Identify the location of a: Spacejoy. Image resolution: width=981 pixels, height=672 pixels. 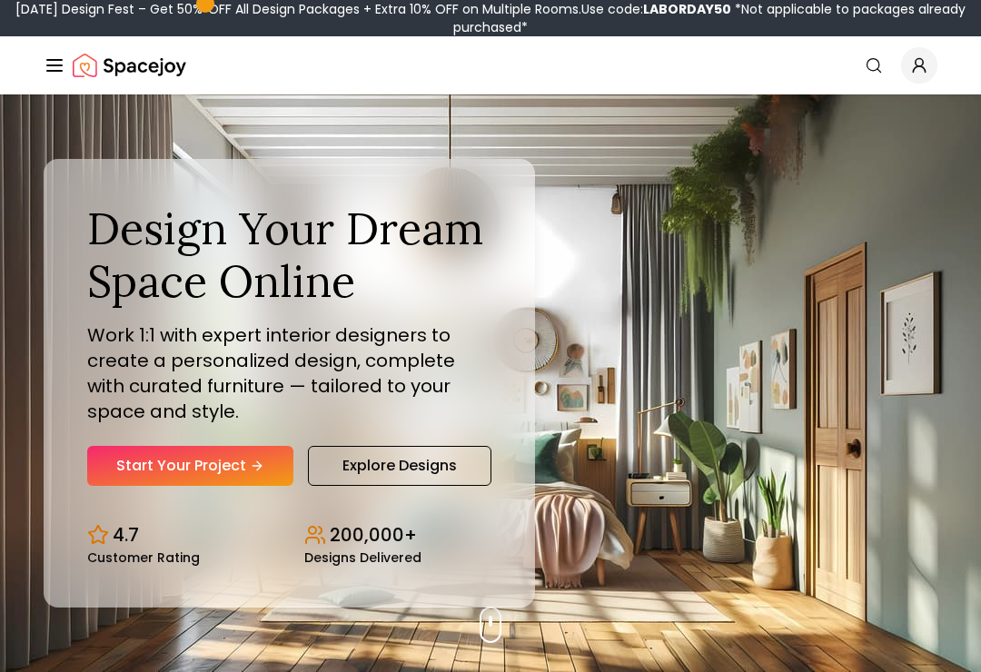
(129, 65).